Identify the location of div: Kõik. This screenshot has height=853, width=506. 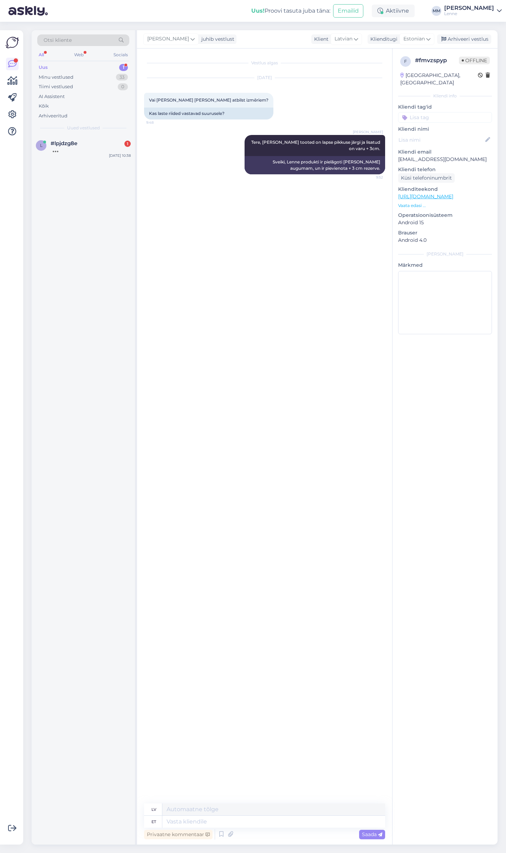
(44, 106).